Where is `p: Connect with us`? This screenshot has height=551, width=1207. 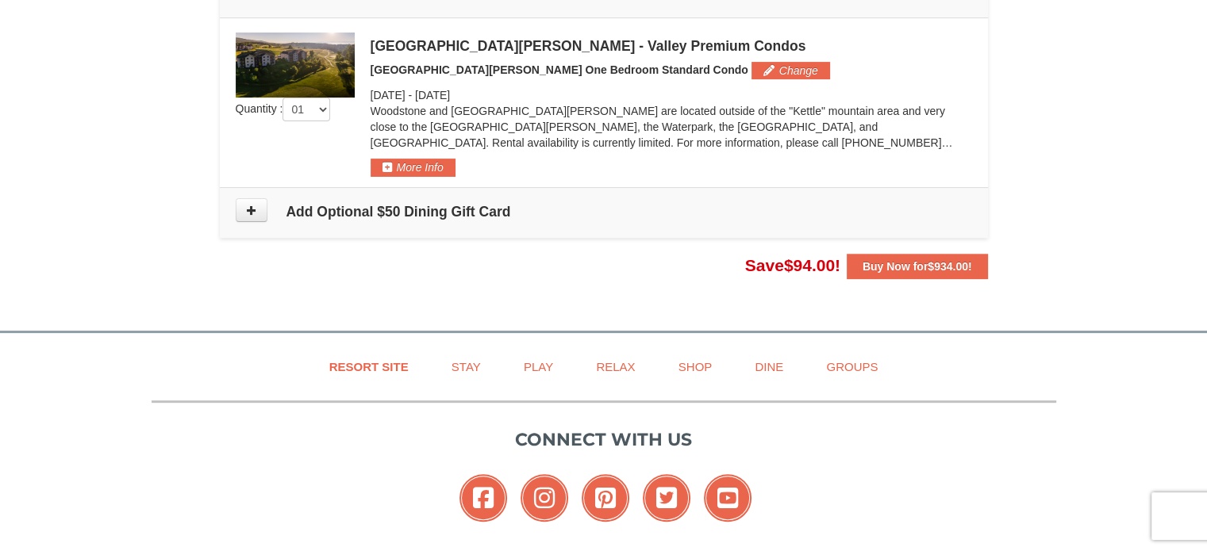 p: Connect with us is located at coordinates (604, 440).